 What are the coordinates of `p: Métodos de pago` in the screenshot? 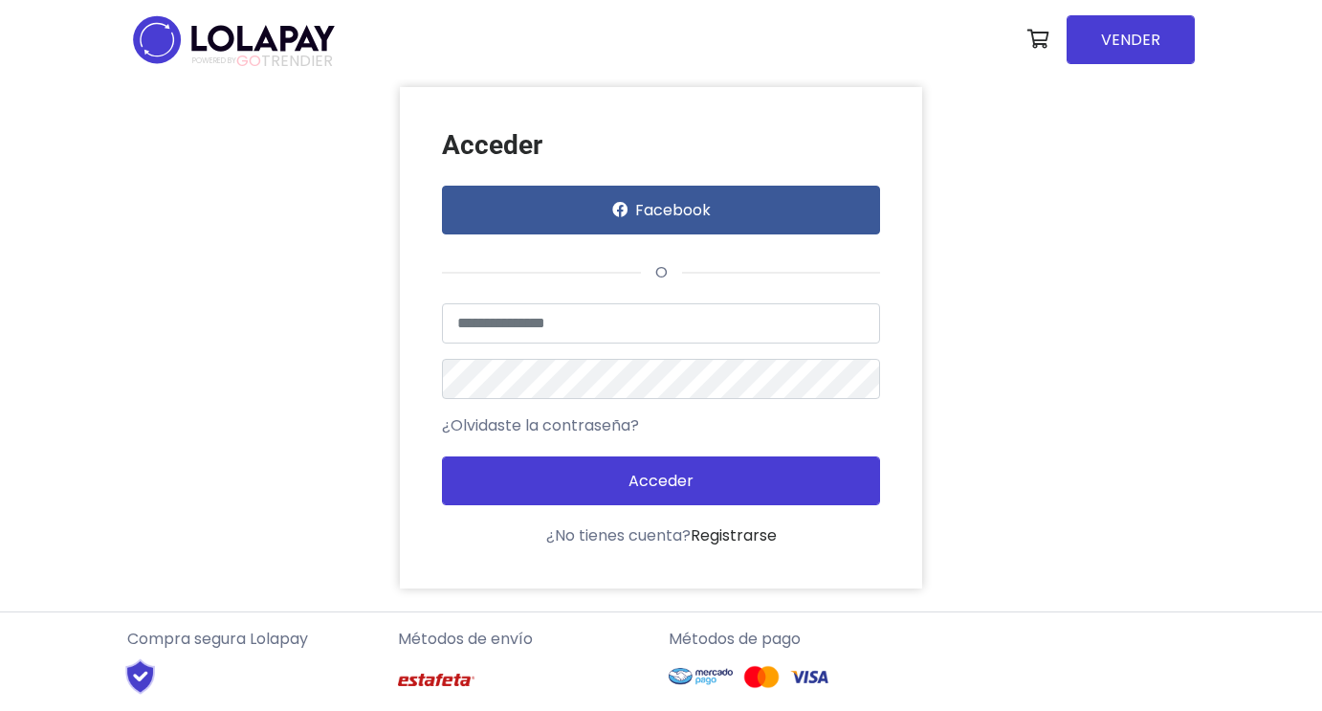 It's located at (796, 639).